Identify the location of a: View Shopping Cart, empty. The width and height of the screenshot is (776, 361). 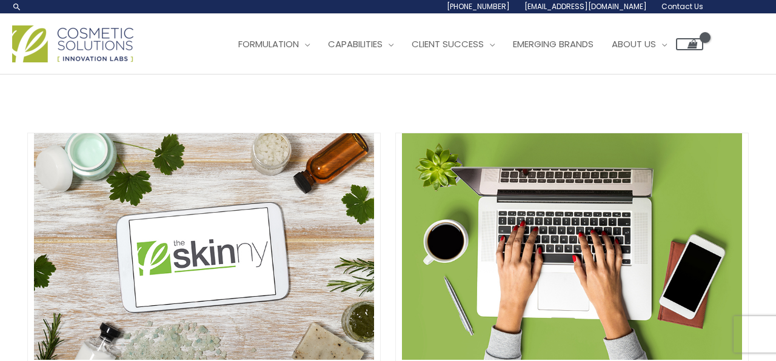
(689, 44).